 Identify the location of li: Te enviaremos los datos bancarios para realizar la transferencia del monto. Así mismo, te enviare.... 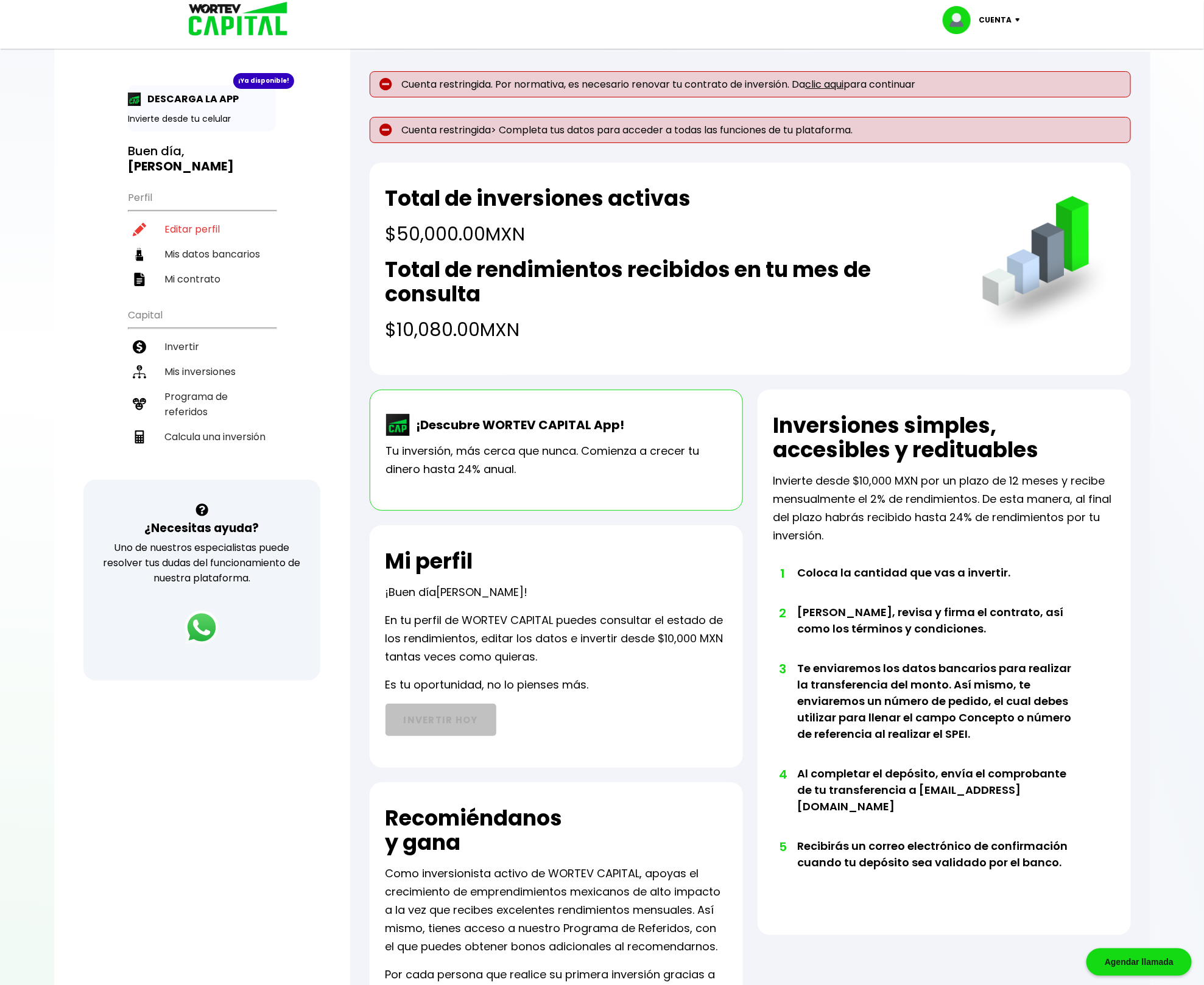
(939, 713).